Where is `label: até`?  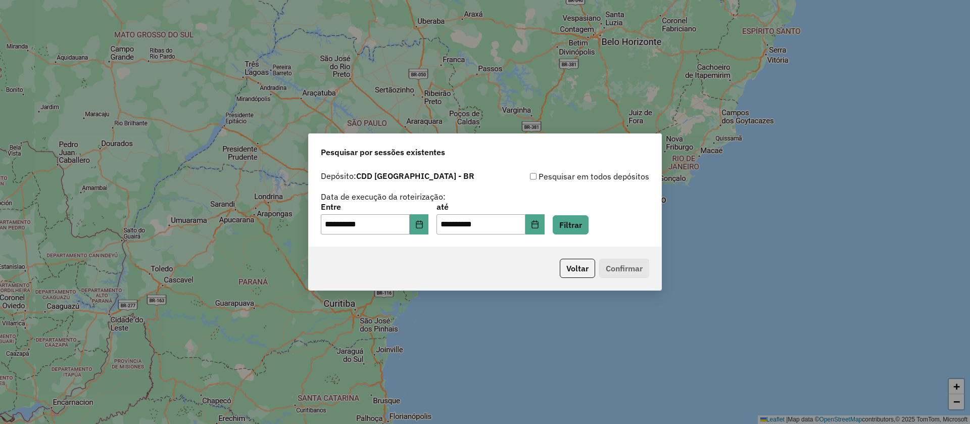 label: até is located at coordinates (490, 207).